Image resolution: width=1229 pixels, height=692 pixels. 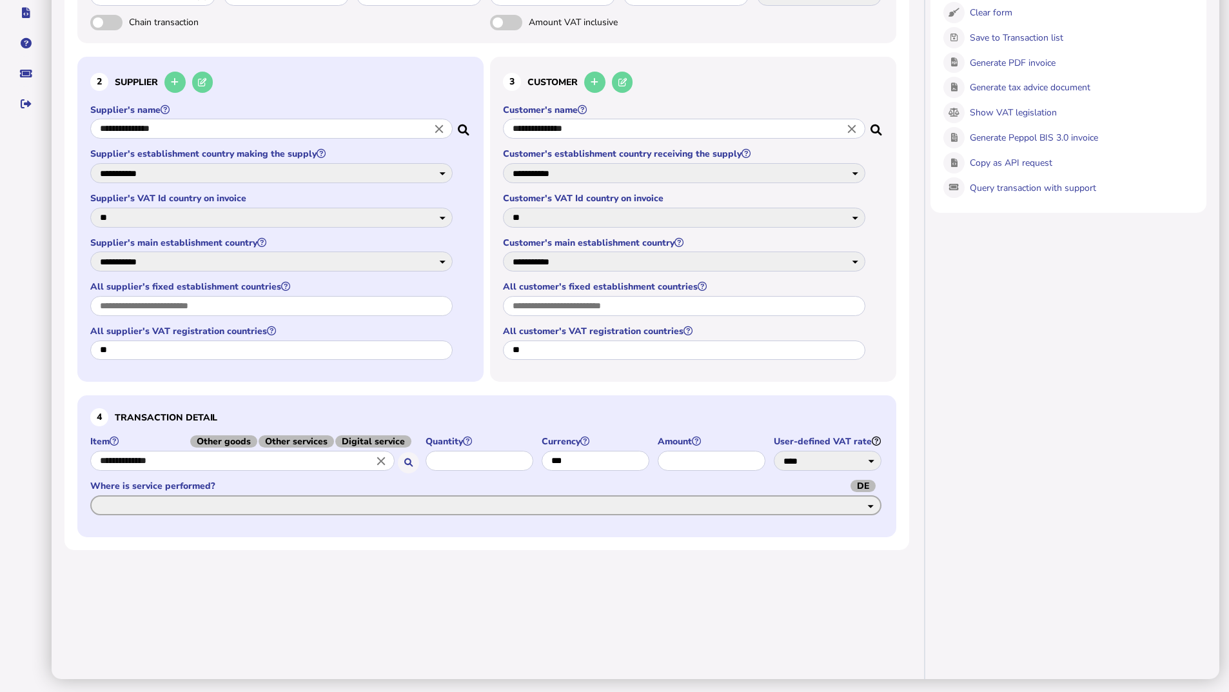 What do you see at coordinates (596, 441) in the screenshot?
I see `label: Currency` at bounding box center [596, 441].